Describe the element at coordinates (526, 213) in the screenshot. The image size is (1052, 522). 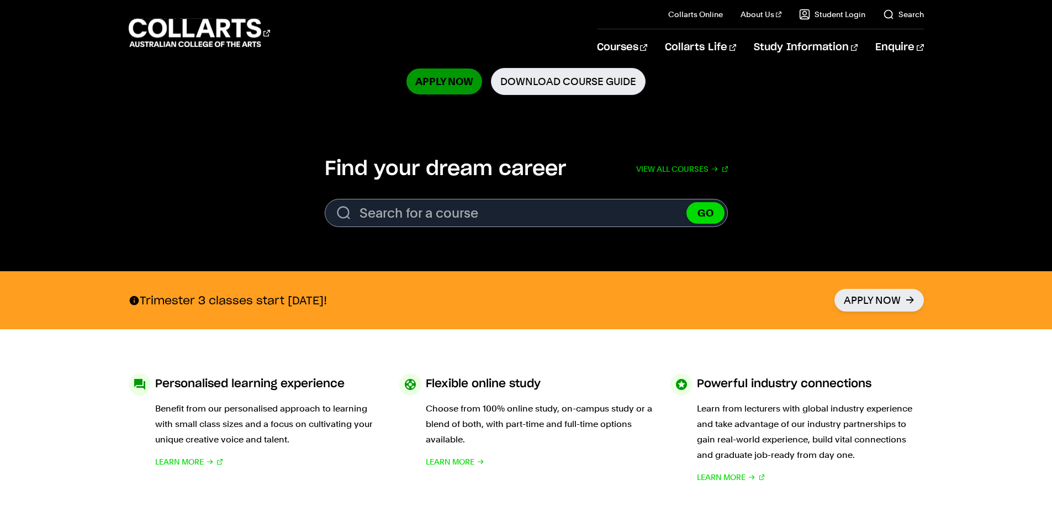
I see `input: Search for a course` at that location.